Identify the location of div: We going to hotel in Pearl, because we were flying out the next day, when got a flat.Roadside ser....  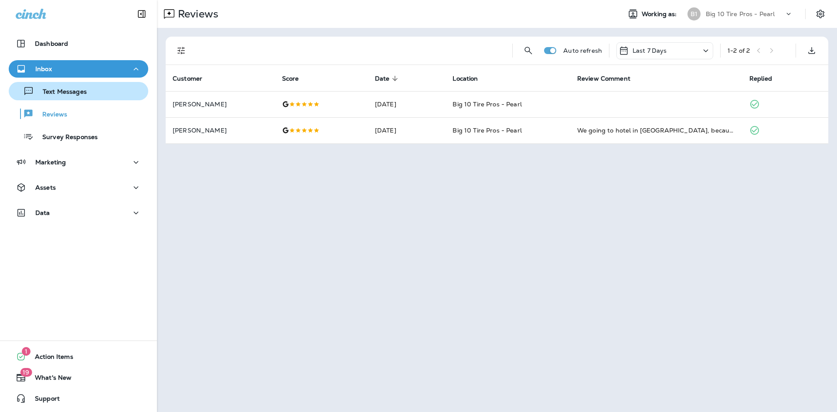
(656, 130).